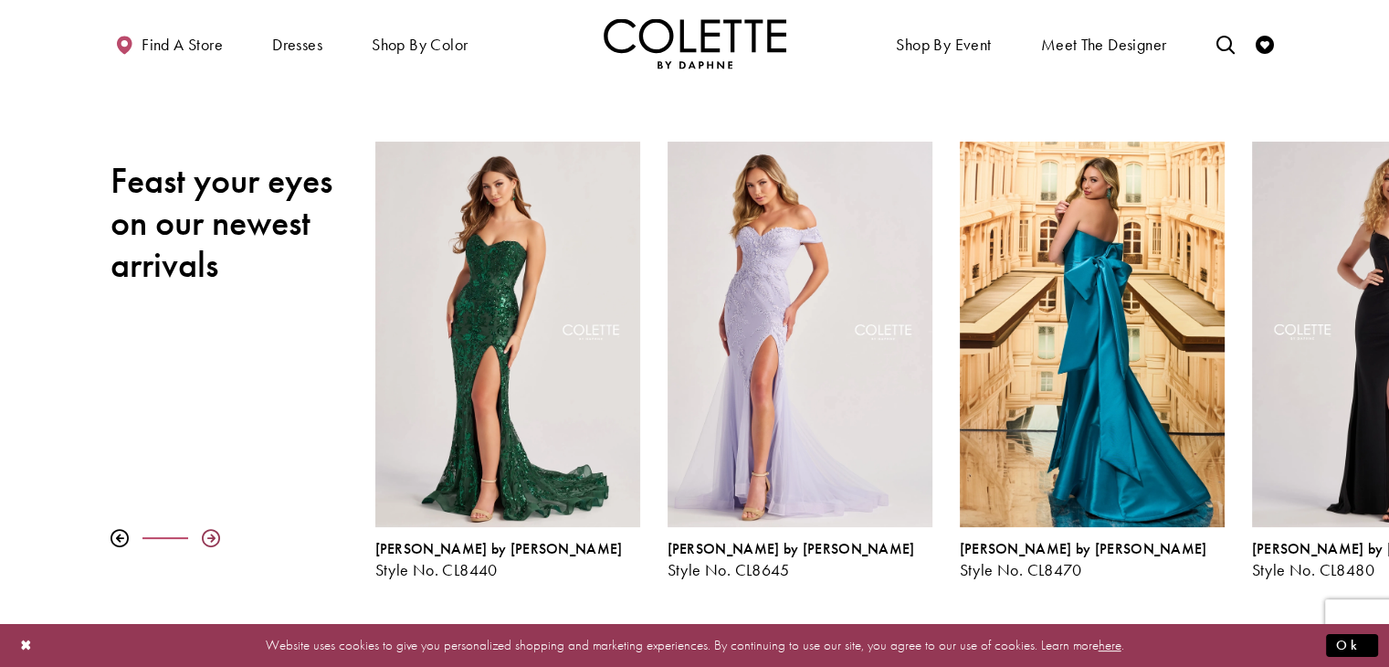 This screenshot has width=1389, height=667. What do you see at coordinates (729, 569) in the screenshot?
I see `span: Style No. CL8645` at bounding box center [729, 569].